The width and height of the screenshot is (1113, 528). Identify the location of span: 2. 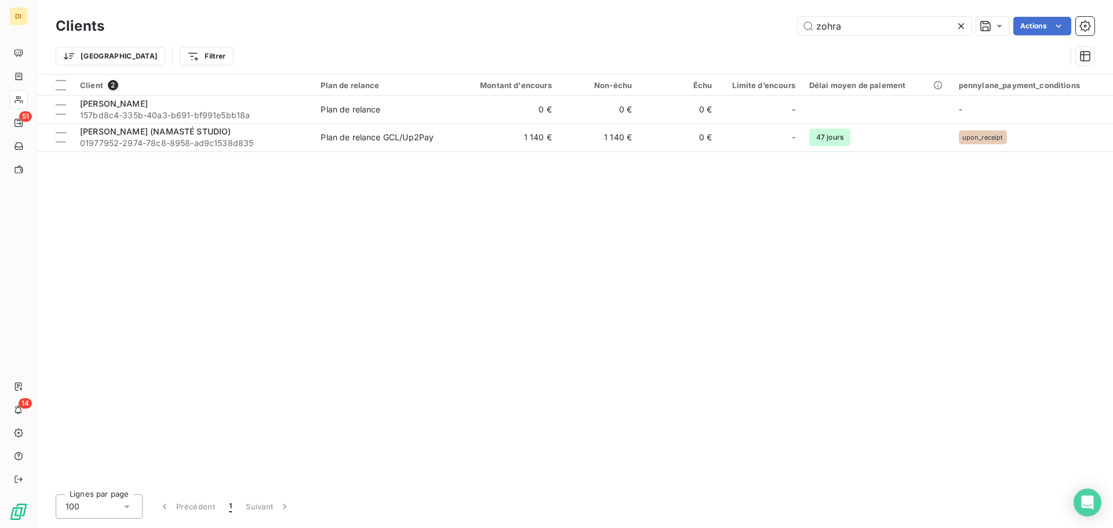
(113, 85).